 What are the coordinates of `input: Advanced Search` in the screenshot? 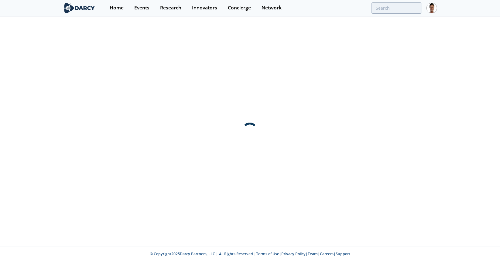 It's located at (396, 8).